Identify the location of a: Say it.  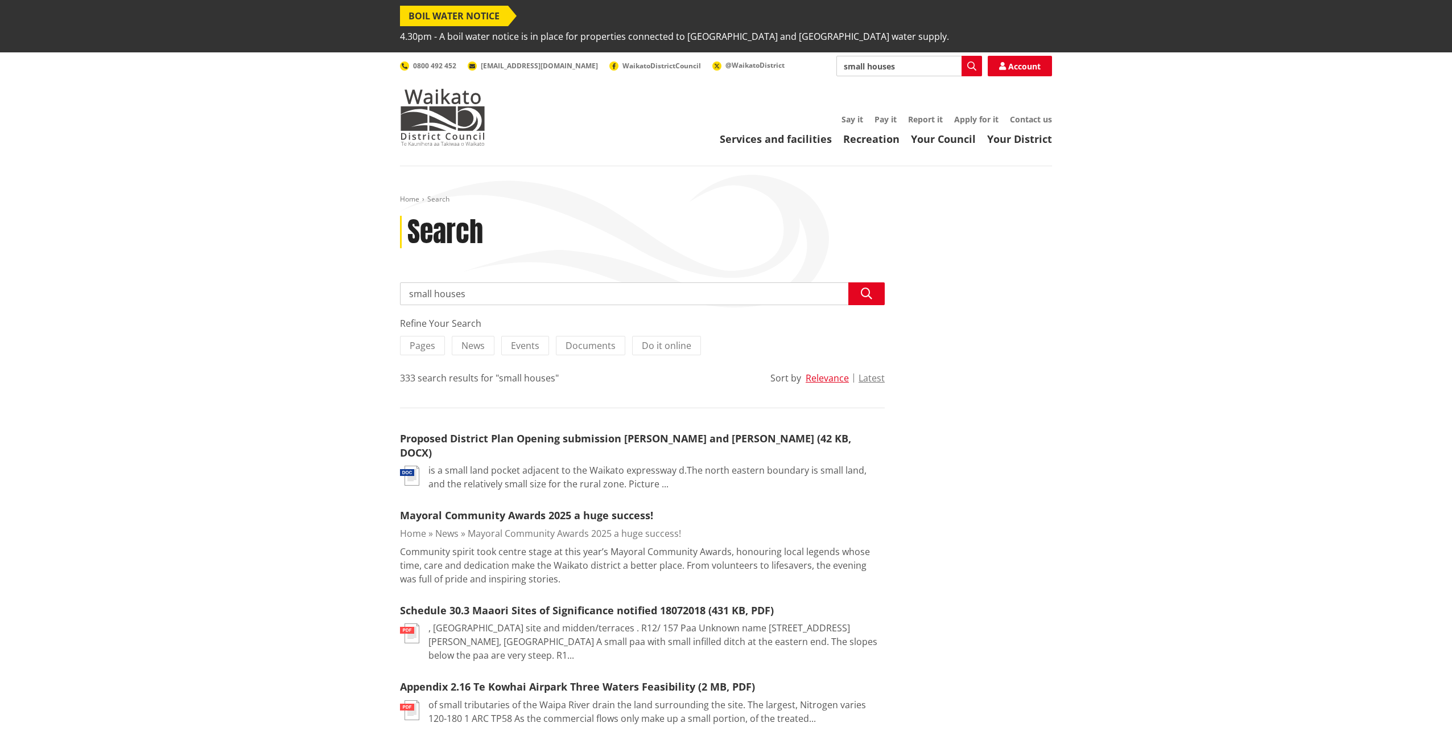
(852, 119).